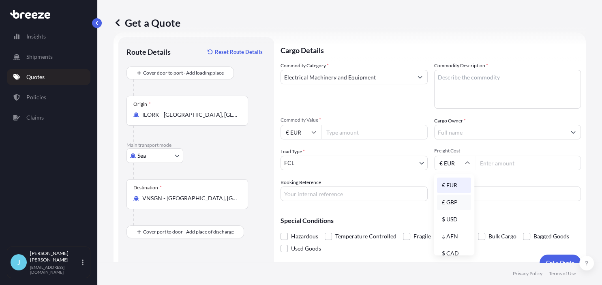 Image resolution: width=602 pixels, height=285 pixels. What do you see at coordinates (527, 273) in the screenshot?
I see `p: Privacy Policy` at bounding box center [527, 273].